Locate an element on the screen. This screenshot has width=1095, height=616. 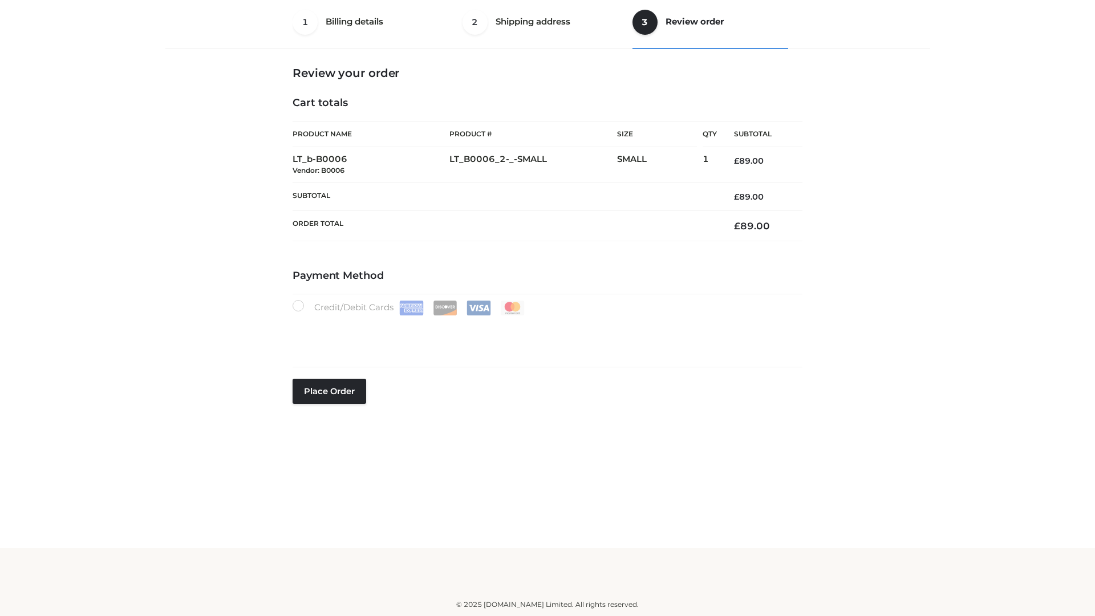
th: Product # is located at coordinates (533, 134).